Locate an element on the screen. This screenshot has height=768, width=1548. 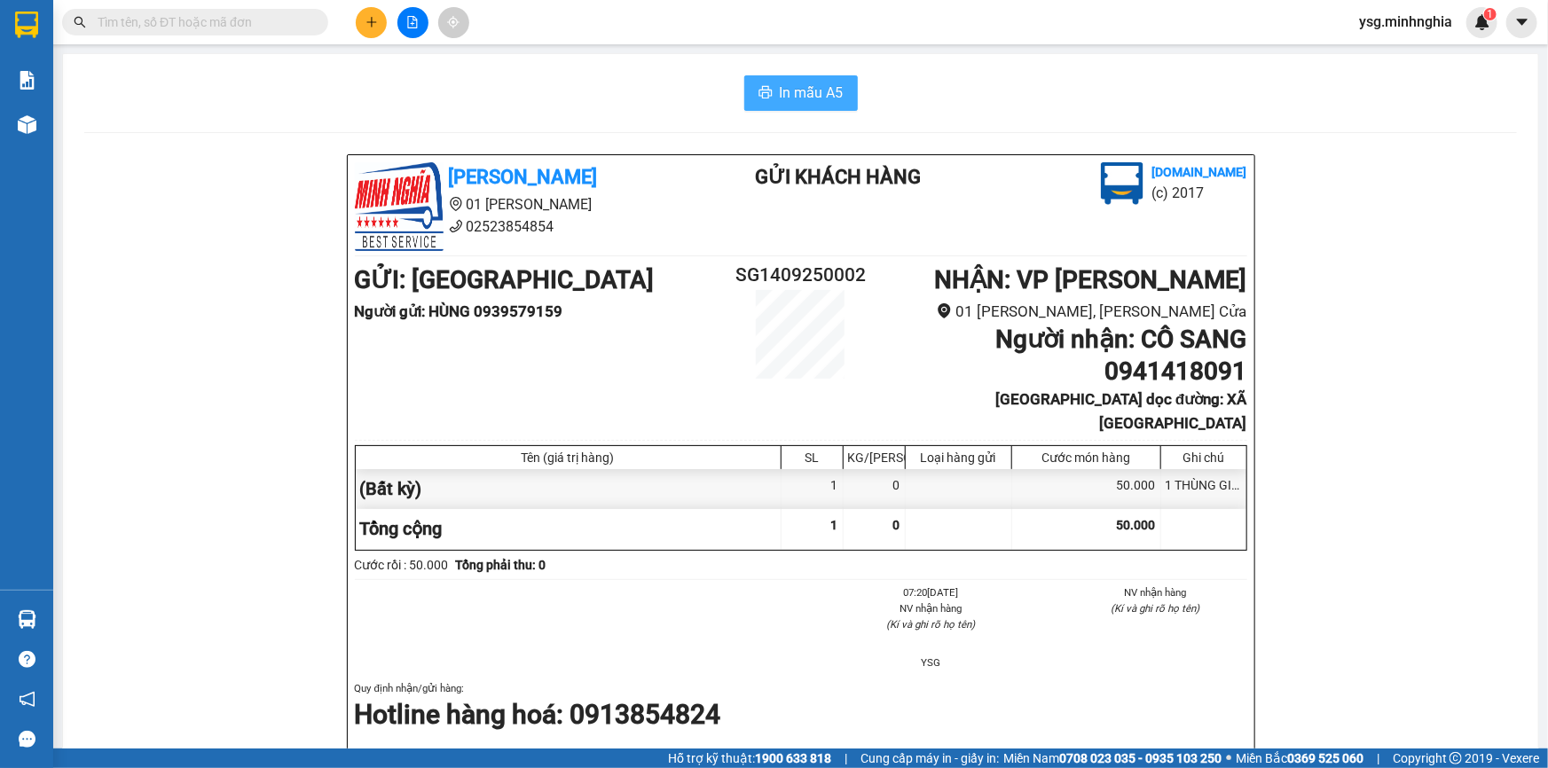
li: YSG is located at coordinates (931, 663).